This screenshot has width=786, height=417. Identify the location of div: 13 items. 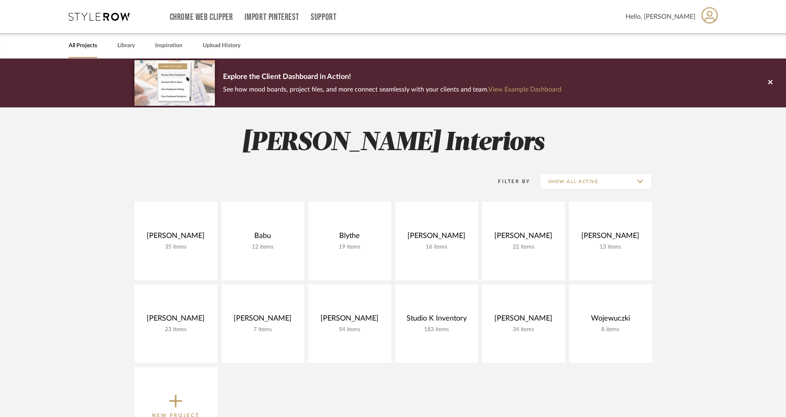
(611, 247).